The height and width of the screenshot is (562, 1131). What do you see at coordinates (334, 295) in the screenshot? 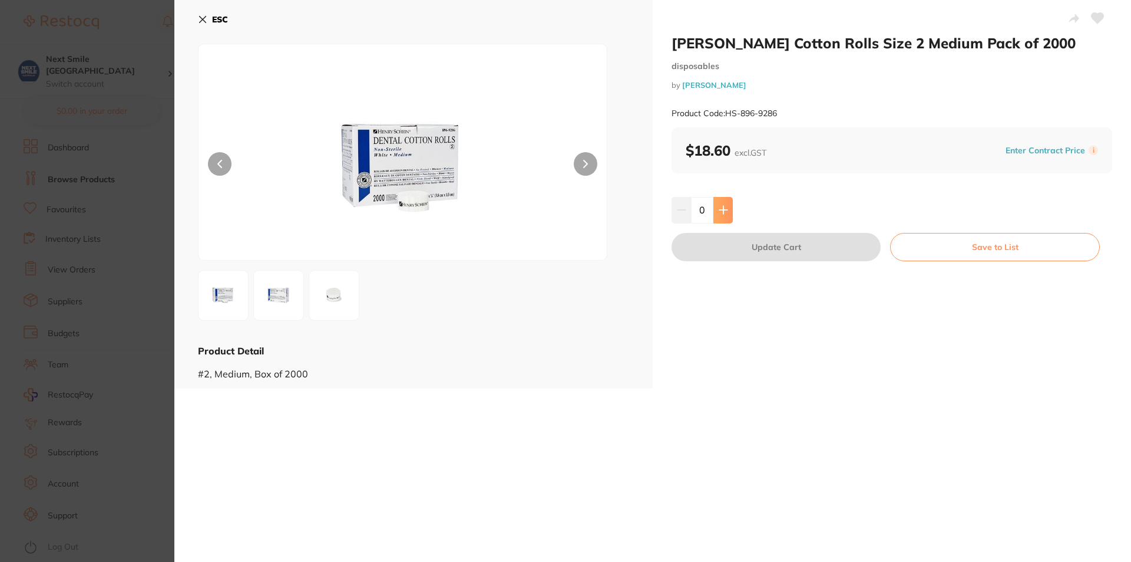
I see `img: Mjg2XzMuanBn` at bounding box center [334, 295].